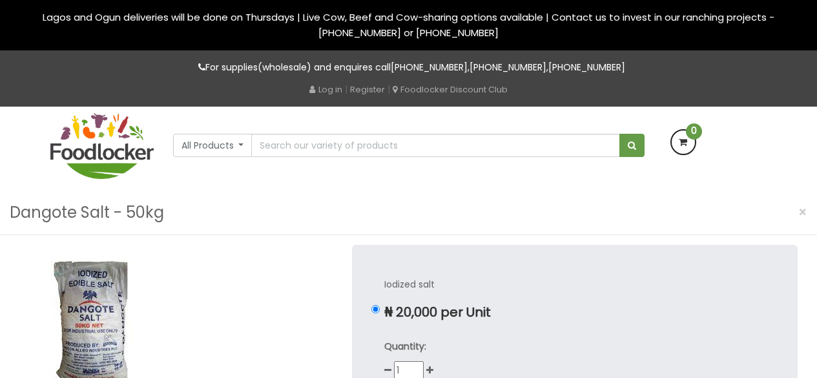 The width and height of the screenshot is (817, 378). Describe the element at coordinates (575, 284) in the screenshot. I see `p: Iodized salt` at that location.